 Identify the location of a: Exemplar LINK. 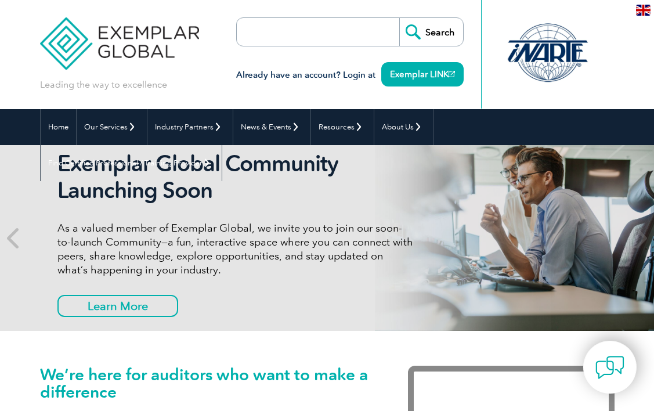
(422, 74).